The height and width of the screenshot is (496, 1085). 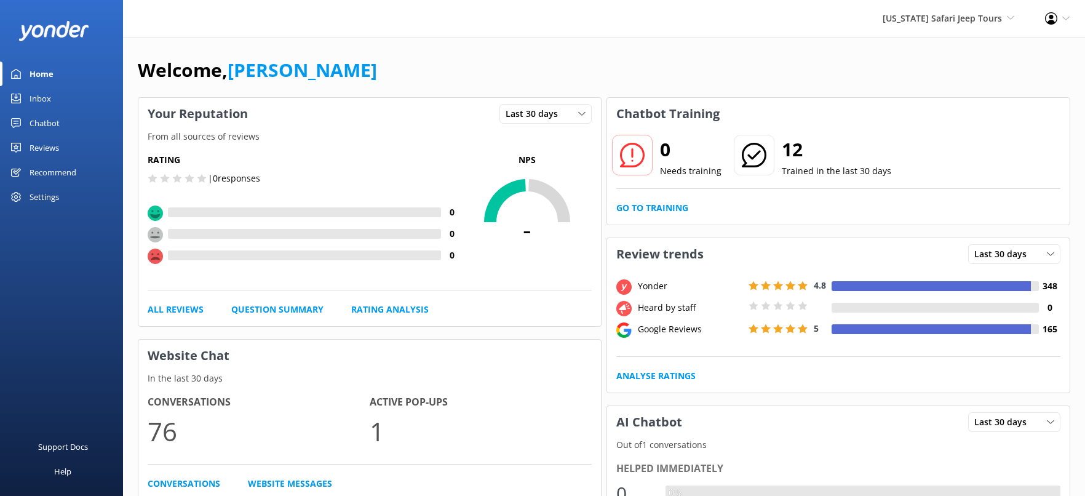 I want to click on h3: Your Reputation, so click(x=197, y=114).